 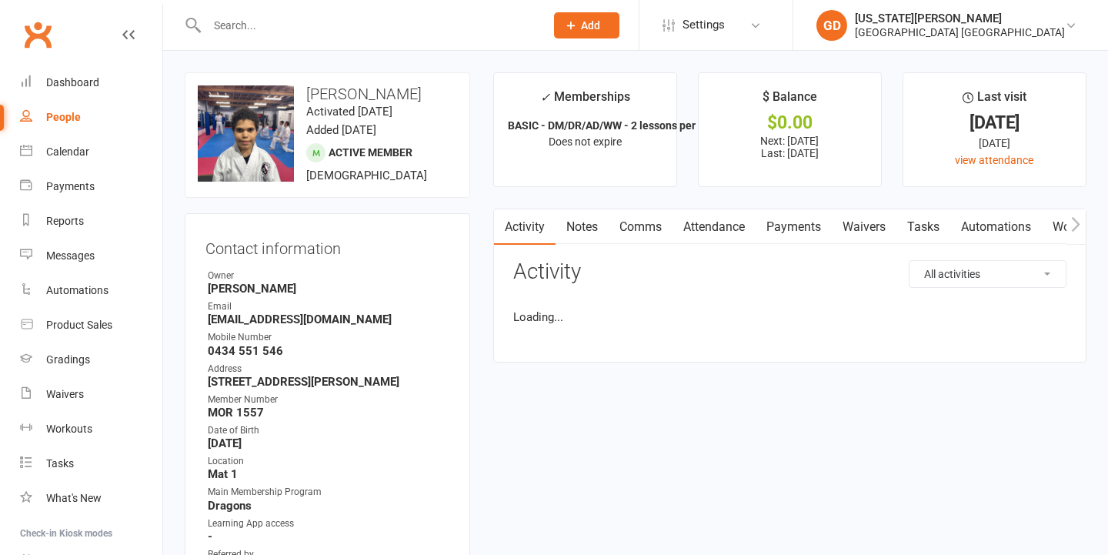 What do you see at coordinates (329, 523) in the screenshot?
I see `div: Learning App access` at bounding box center [329, 523].